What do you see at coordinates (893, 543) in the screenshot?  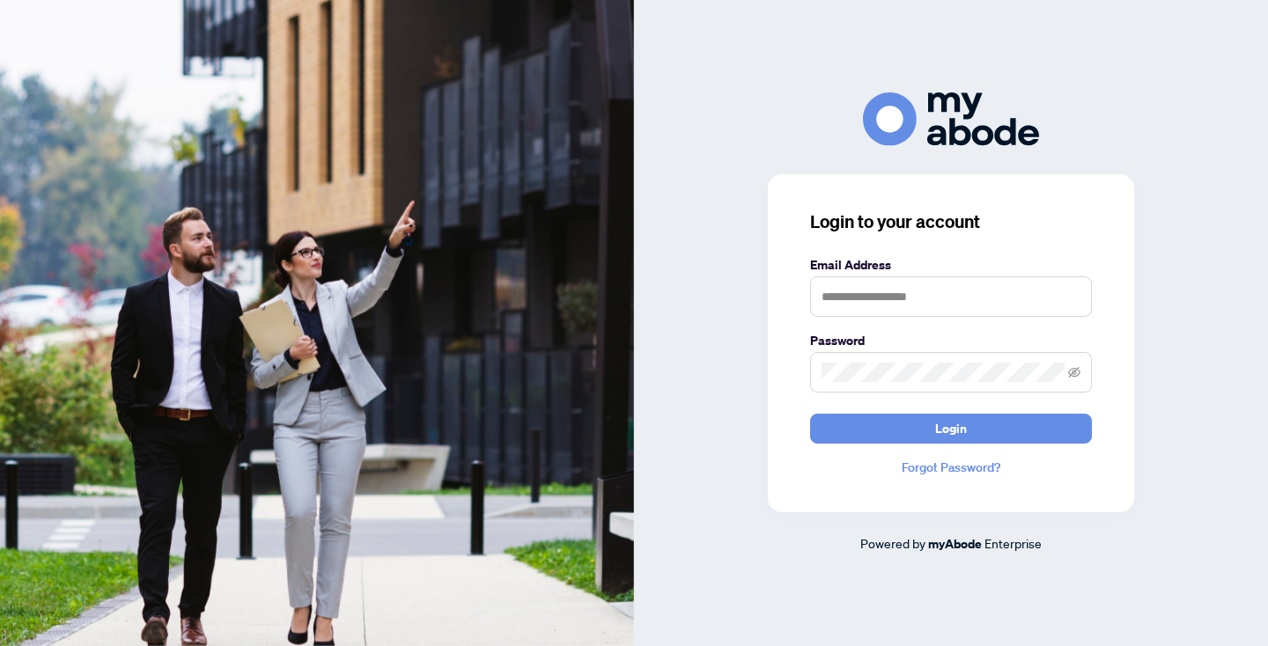 I see `span: Powered by` at bounding box center [893, 543].